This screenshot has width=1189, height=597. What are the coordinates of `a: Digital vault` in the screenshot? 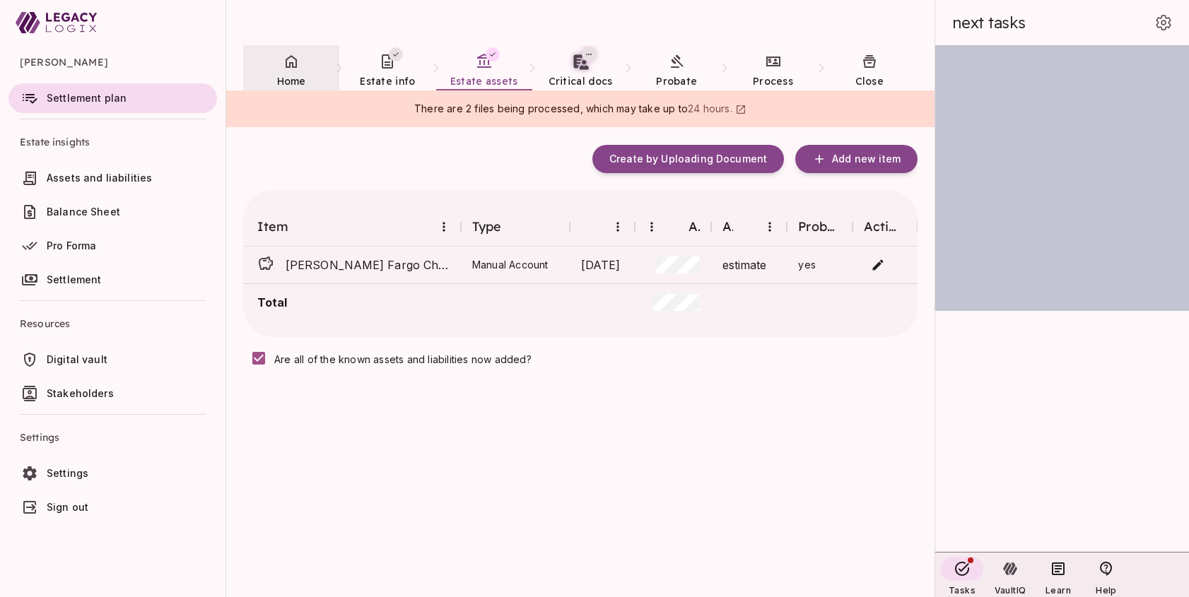 It's located at (112, 360).